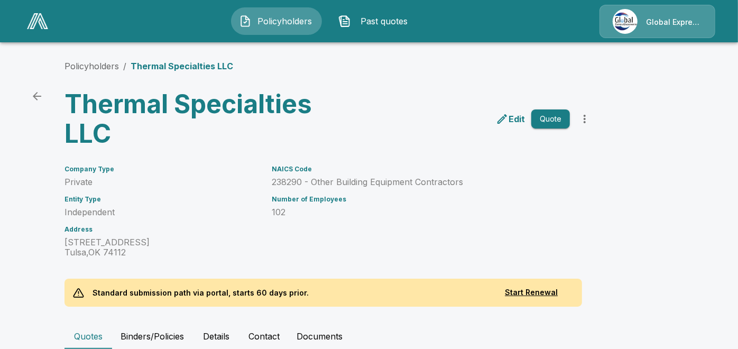 Image resolution: width=738 pixels, height=349 pixels. Describe the element at coordinates (376, 21) in the screenshot. I see `a: Past quotes IconPast quotes` at that location.